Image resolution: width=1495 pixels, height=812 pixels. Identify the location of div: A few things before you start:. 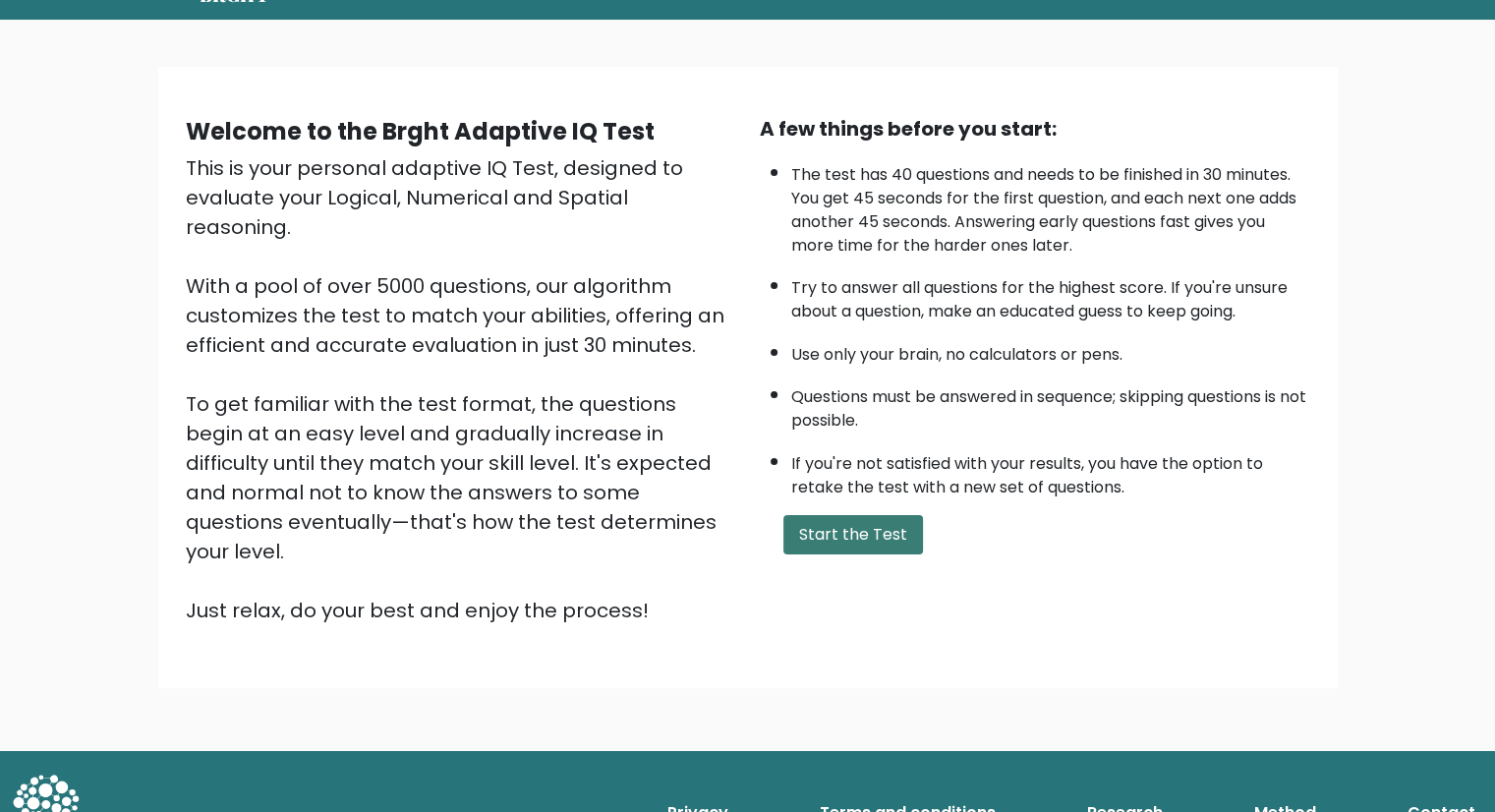
(1035, 129).